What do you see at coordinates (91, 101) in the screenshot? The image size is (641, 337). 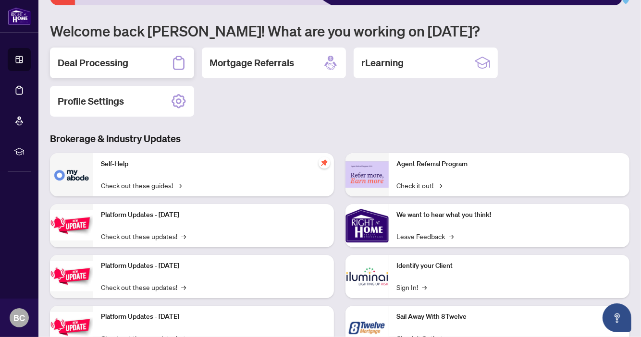 I see `h2: Profile Settings` at bounding box center [91, 101].